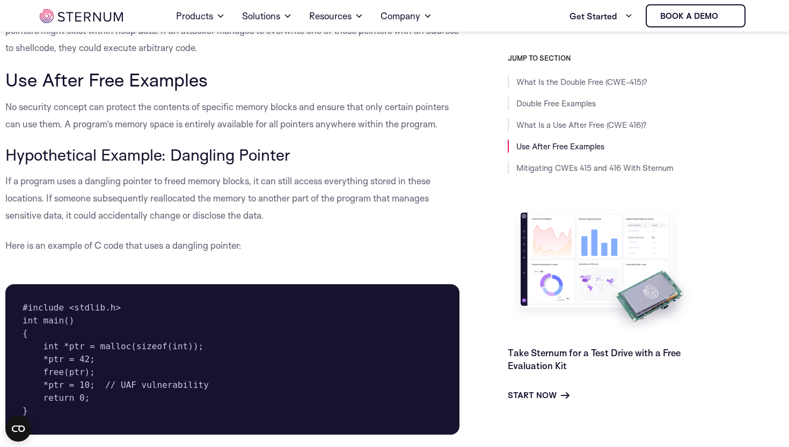  Describe the element at coordinates (560, 146) in the screenshot. I see `a: Use After Free Examples` at that location.